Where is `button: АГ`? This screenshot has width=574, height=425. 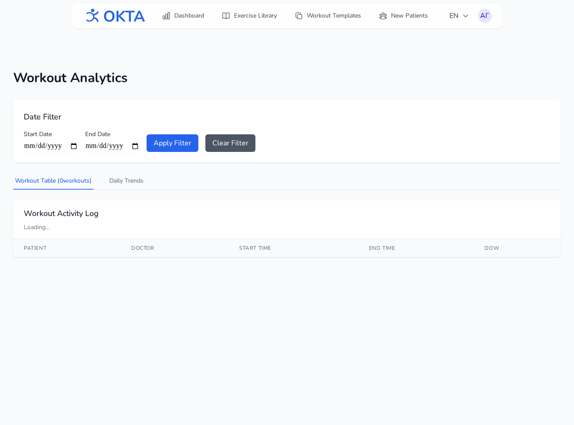 button: АГ is located at coordinates (485, 16).